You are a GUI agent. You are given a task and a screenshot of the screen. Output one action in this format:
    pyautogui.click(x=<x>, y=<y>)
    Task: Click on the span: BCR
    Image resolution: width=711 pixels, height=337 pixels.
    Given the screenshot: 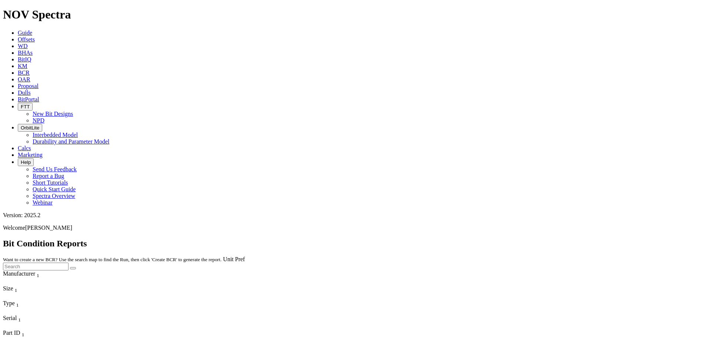 What is the action you would take?
    pyautogui.click(x=24, y=73)
    